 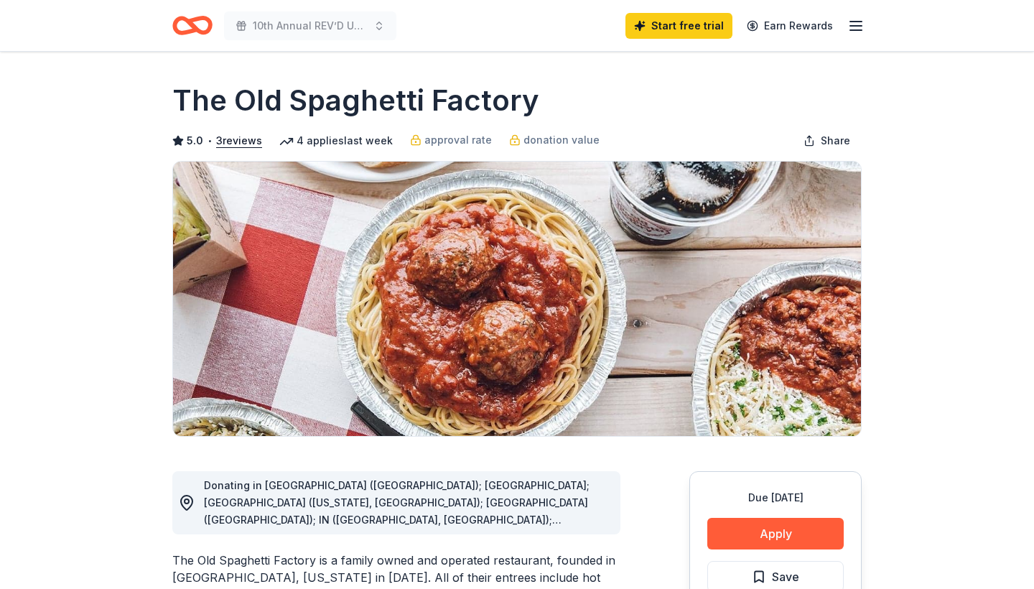 What do you see at coordinates (195, 141) in the screenshot?
I see `span: 5.0` at bounding box center [195, 141].